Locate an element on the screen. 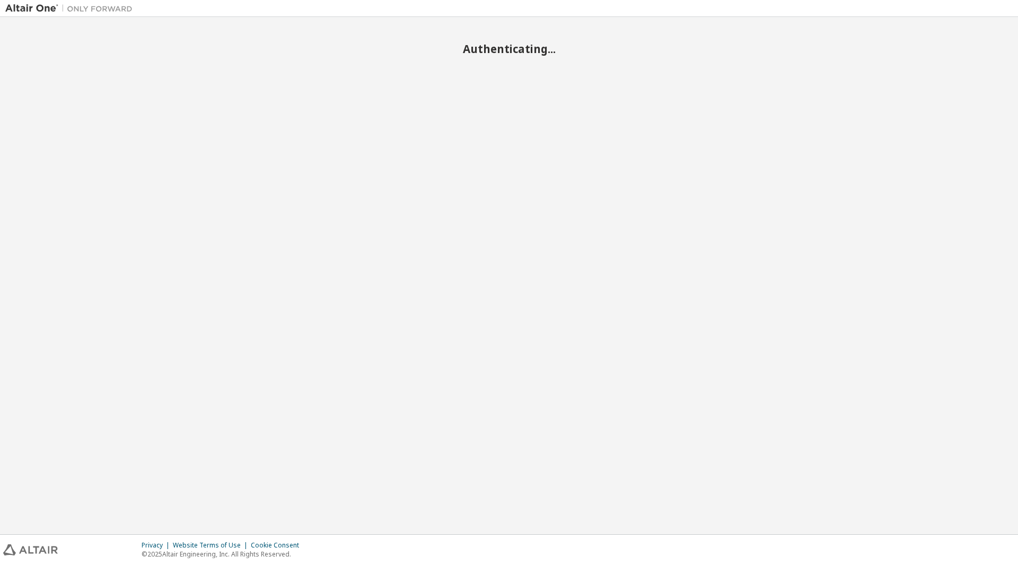 The width and height of the screenshot is (1018, 565). img: altair_logo.svg is located at coordinates (30, 549).